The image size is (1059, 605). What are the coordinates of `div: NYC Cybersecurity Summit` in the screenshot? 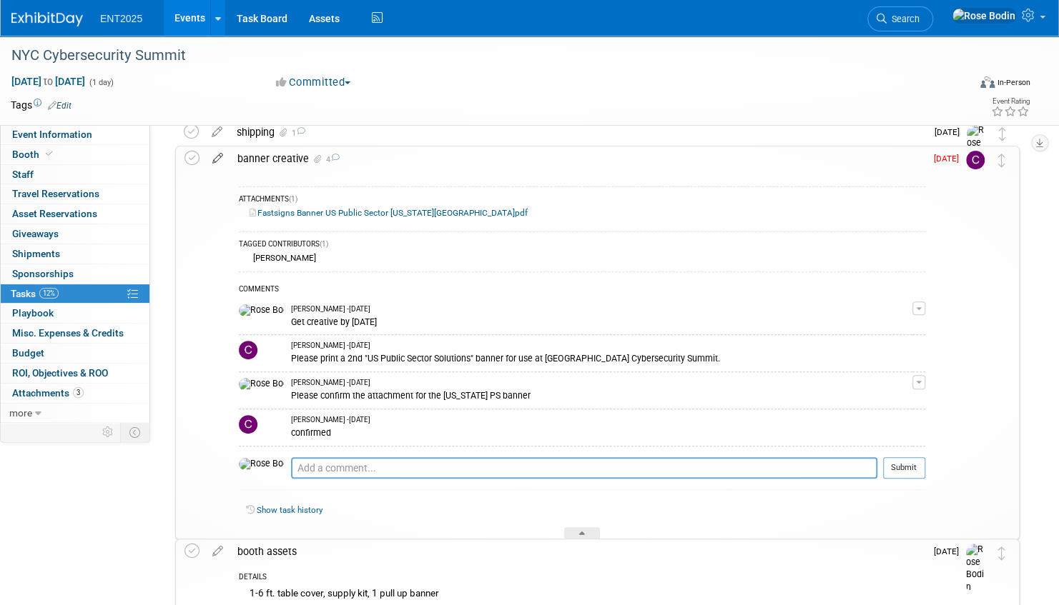 It's located at (475, 56).